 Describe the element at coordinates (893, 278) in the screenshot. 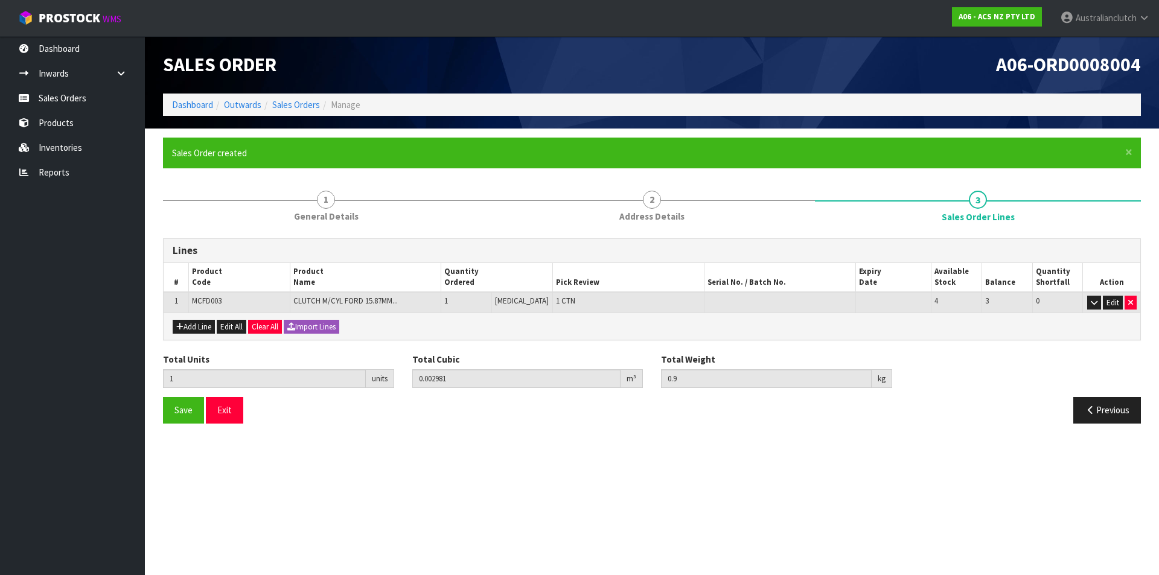

I see `th: Expiry Date` at that location.